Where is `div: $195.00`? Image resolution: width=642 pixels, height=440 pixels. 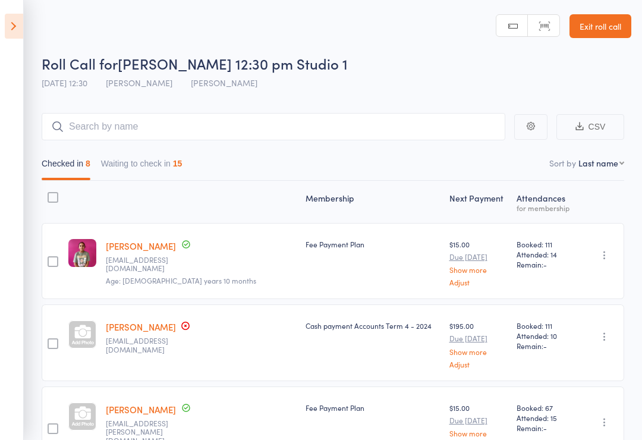
div: $195.00 is located at coordinates (478, 343).